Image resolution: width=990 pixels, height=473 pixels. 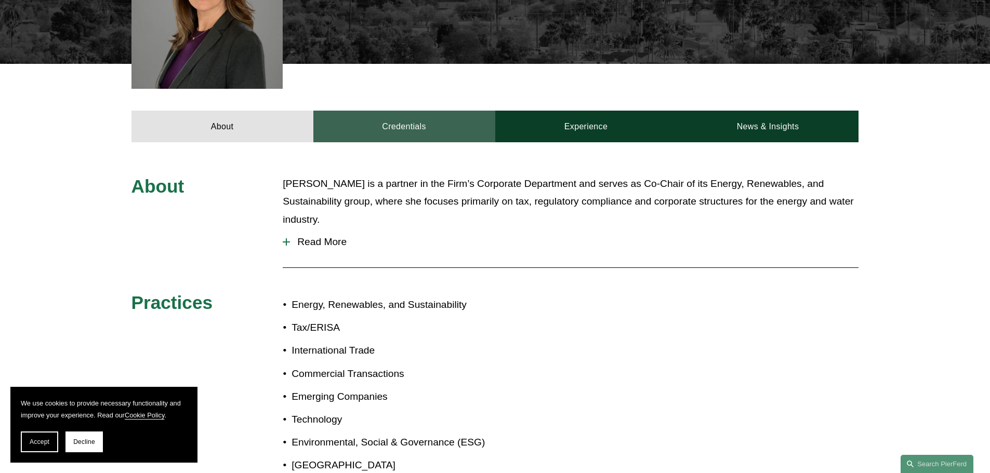 I want to click on a: Credentials, so click(x=404, y=126).